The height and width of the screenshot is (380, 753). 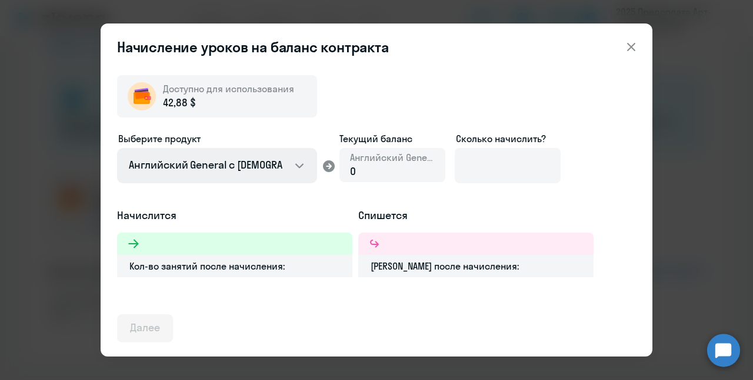 What do you see at coordinates (392, 158) in the screenshot?
I see `span: Английский General` at bounding box center [392, 158].